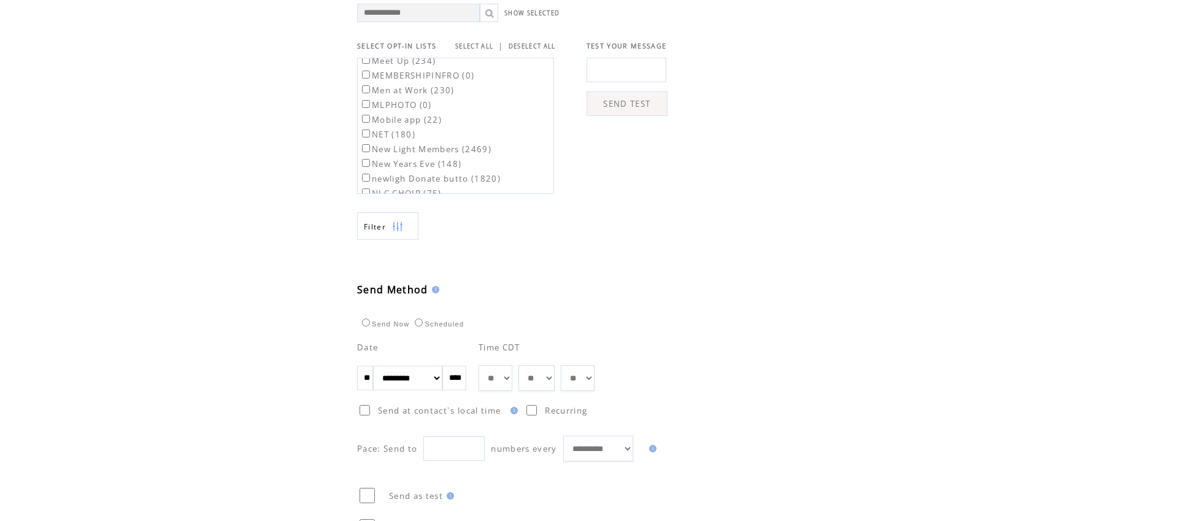 The height and width of the screenshot is (521, 1178). Describe the element at coordinates (366, 163) in the screenshot. I see `input: New Years Eve (148)` at that location.